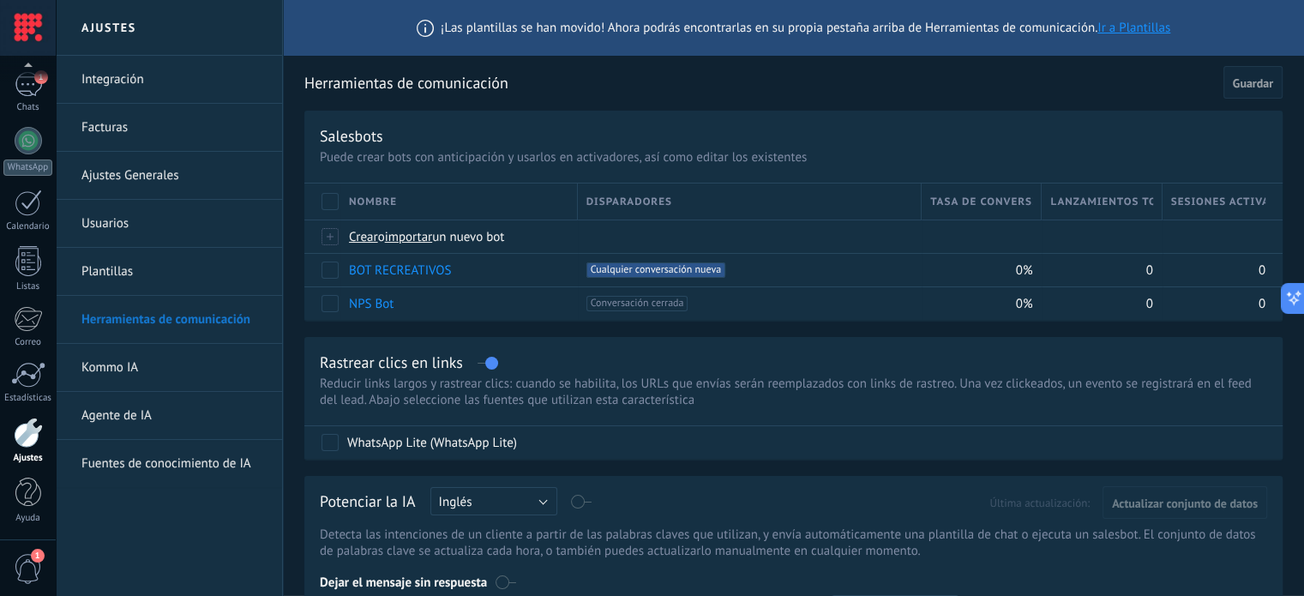 The width and height of the screenshot is (1304, 596). Describe the element at coordinates (399, 270) in the screenshot. I see `a: BOT RECREATIVOS` at that location.